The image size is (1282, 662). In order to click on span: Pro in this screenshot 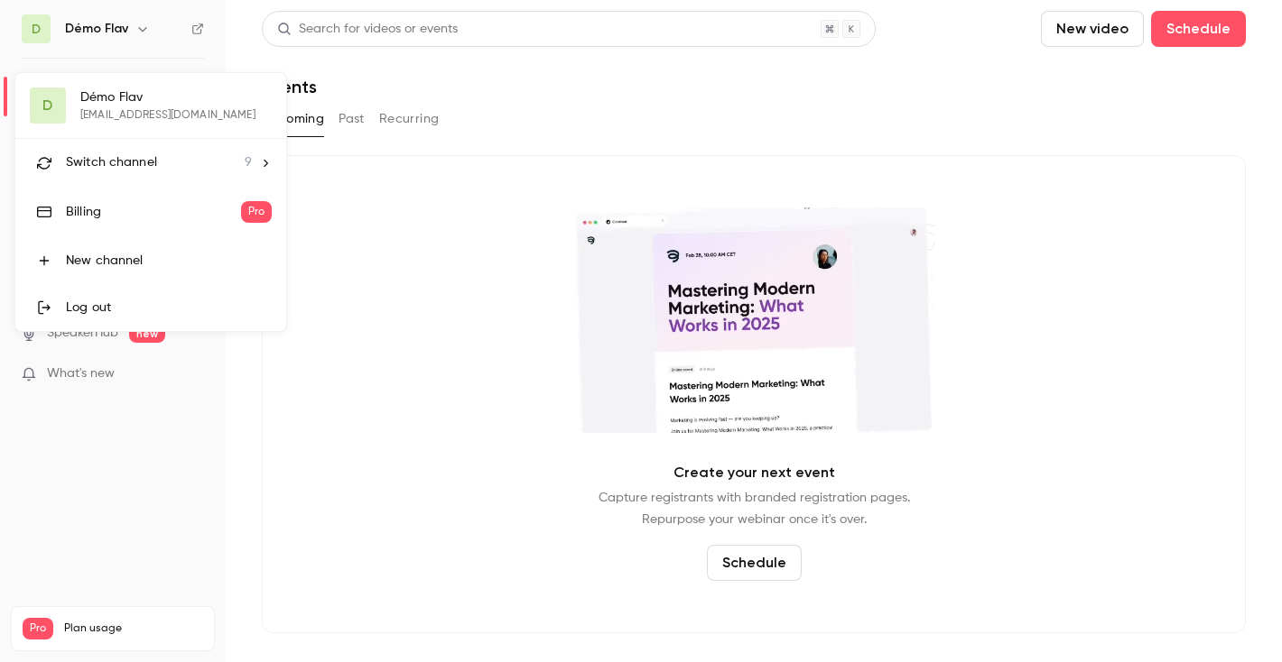, I will do `click(256, 212)`.